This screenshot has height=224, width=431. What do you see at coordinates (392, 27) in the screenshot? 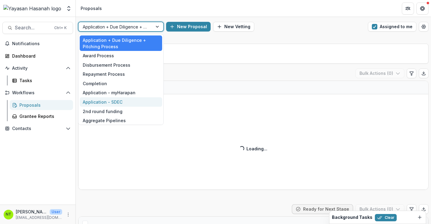
I see `button: Assigned to me` at bounding box center [392, 27].